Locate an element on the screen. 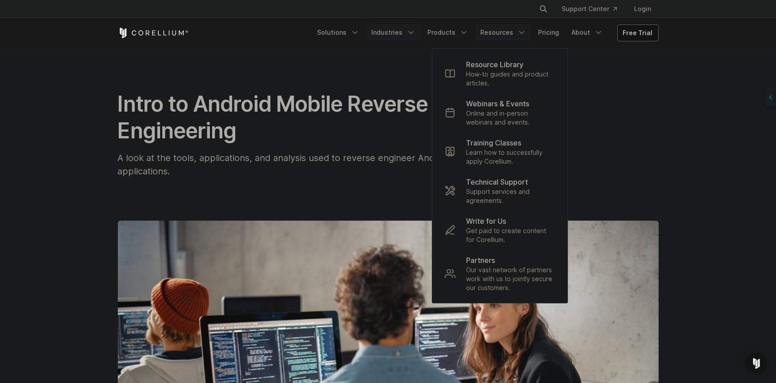 This screenshot has width=776, height=383. a: Corellium Home is located at coordinates (153, 33).